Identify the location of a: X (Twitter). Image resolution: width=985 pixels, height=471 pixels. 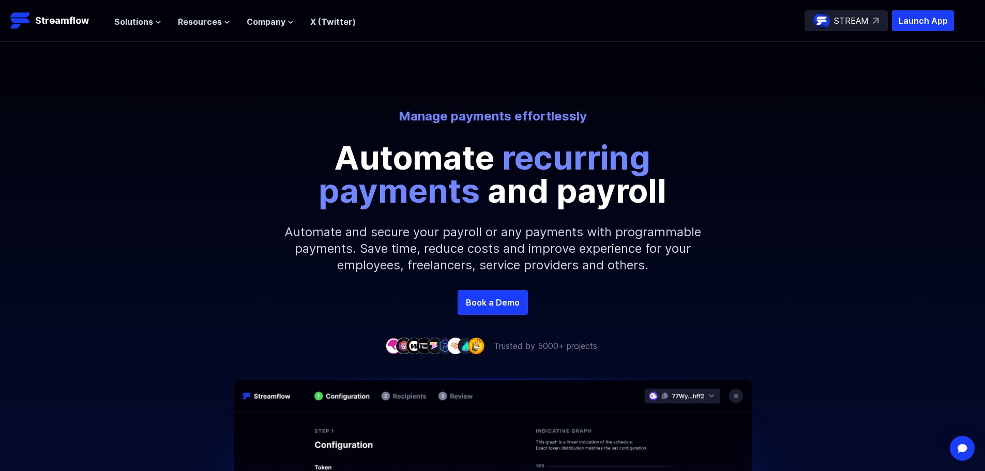
(333, 22).